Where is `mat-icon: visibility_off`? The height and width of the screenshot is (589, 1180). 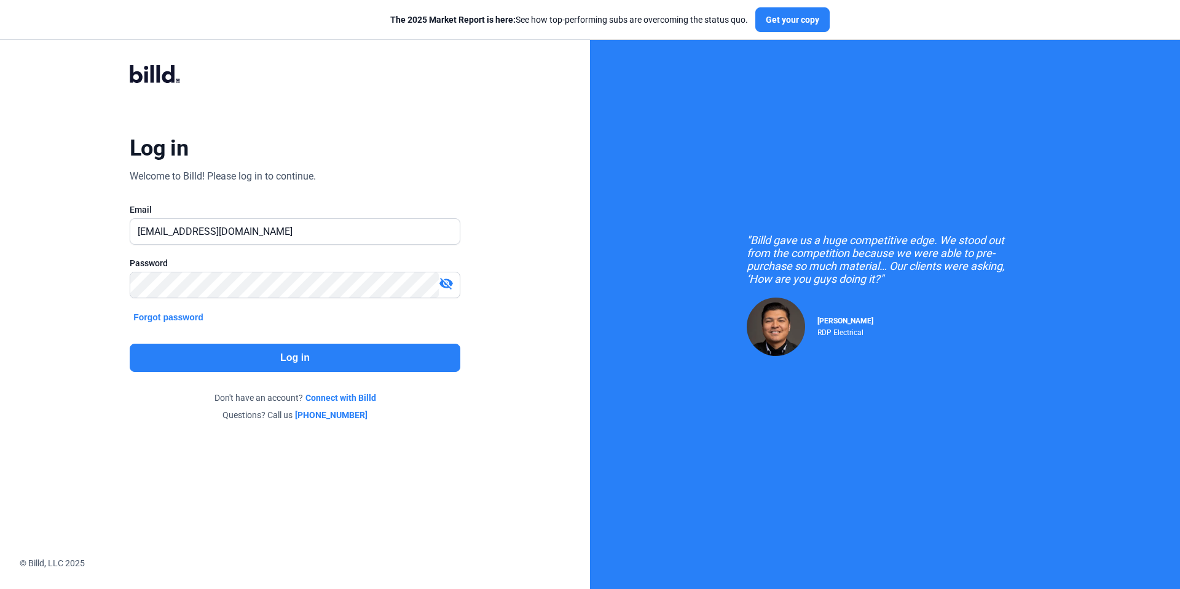 mat-icon: visibility_off is located at coordinates (446, 283).